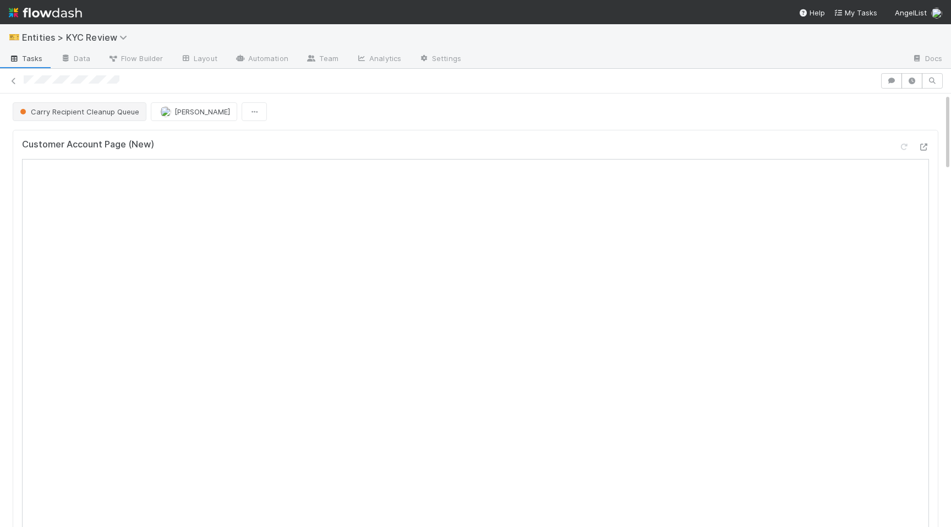  I want to click on img: avatar_ec94f6e9-05c5-4d36-a6c8-d0cea77c3c29.png, so click(937, 13).